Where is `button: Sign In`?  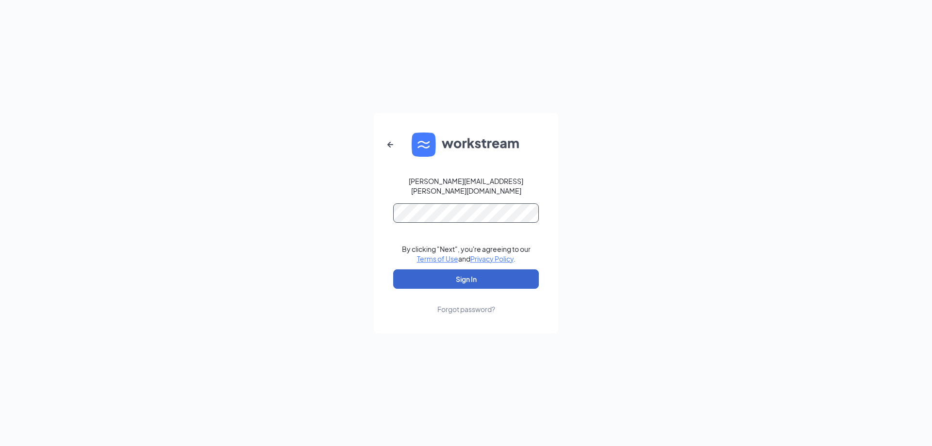 button: Sign In is located at coordinates (466, 279).